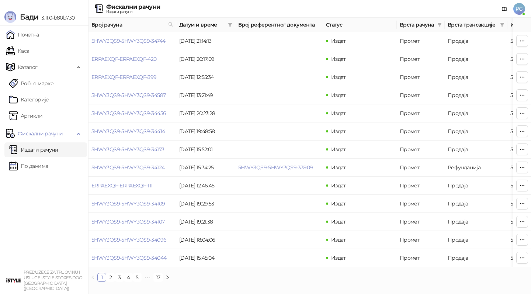  Describe the element at coordinates (29, 100) in the screenshot. I see `a: Категорије` at that location.